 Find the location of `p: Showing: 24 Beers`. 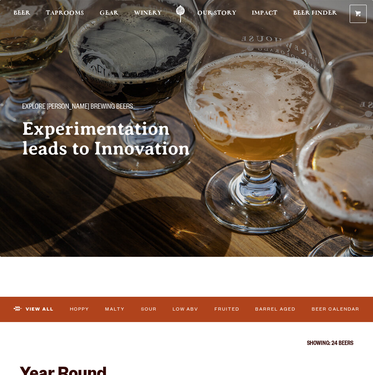

p: Showing: 24 Beers is located at coordinates (187, 344).